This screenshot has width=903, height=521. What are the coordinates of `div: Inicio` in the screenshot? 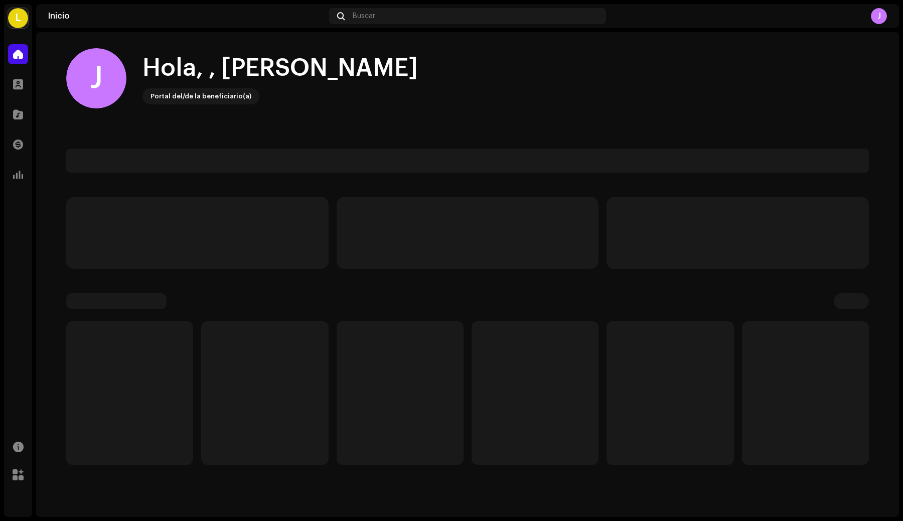 It's located at (187, 16).